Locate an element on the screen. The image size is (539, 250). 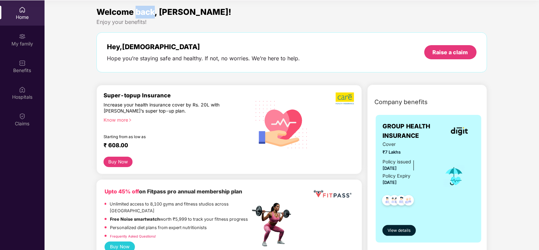
div: Policy Expiry is located at coordinates (396, 176).